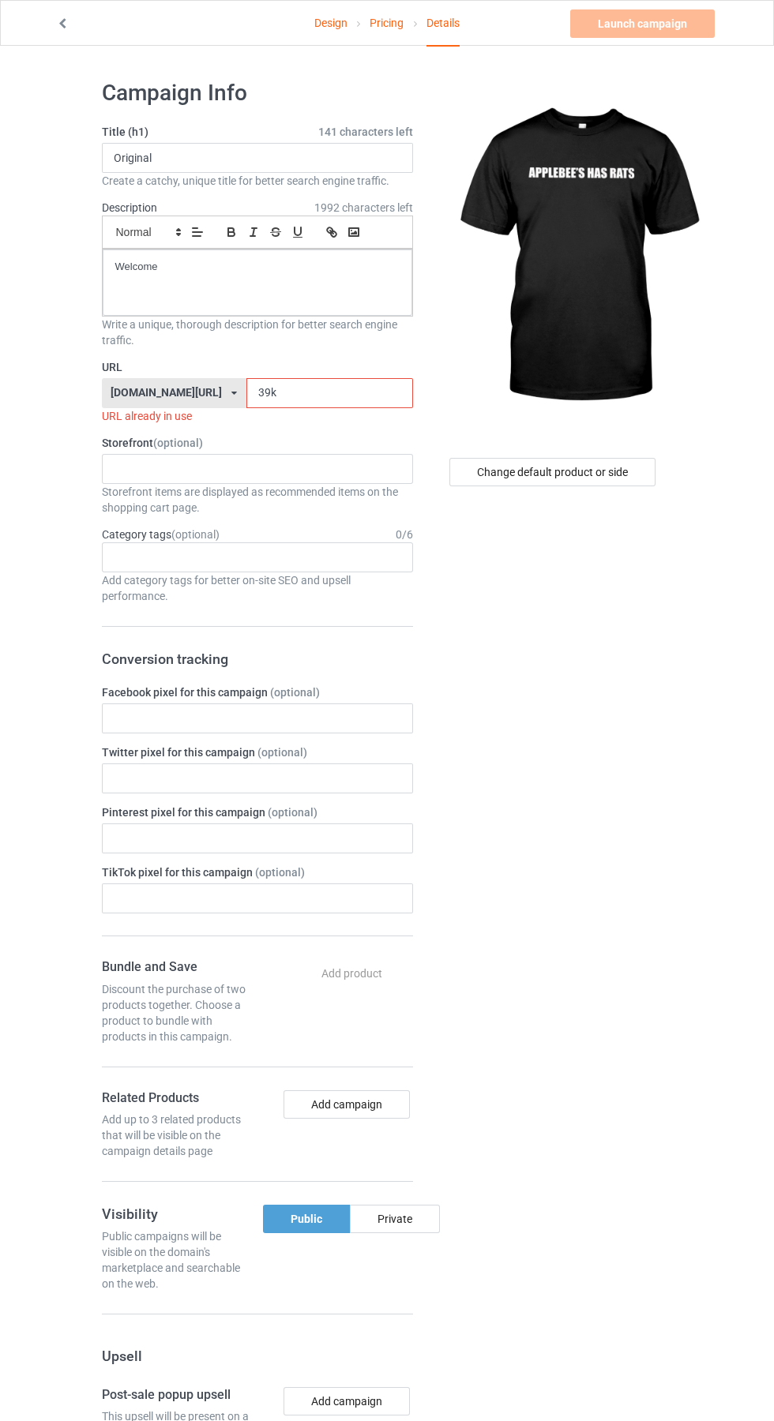 The image size is (774, 1421). I want to click on div: Add up to 3 related products that will be visible on the campaign details page, so click(177, 1135).